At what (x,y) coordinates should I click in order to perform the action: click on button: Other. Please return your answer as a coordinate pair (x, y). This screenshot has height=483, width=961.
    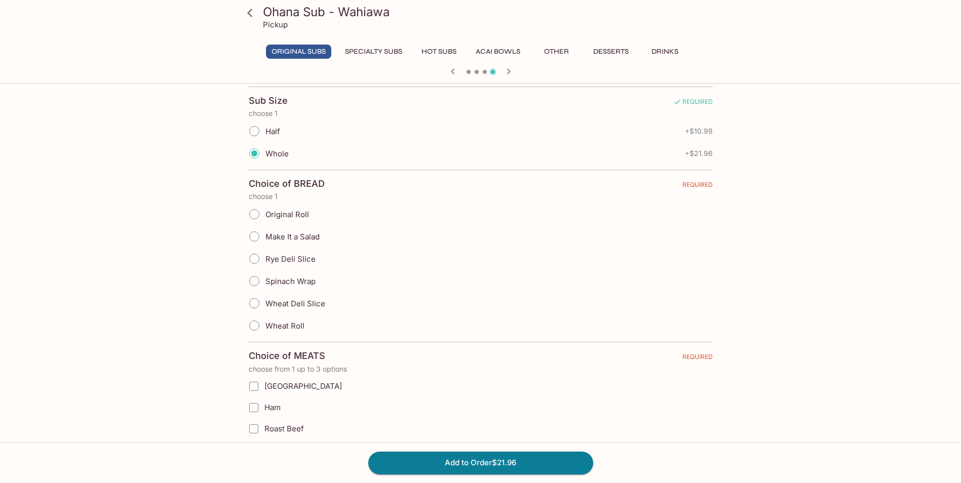
    Looking at the image, I should click on (557, 52).